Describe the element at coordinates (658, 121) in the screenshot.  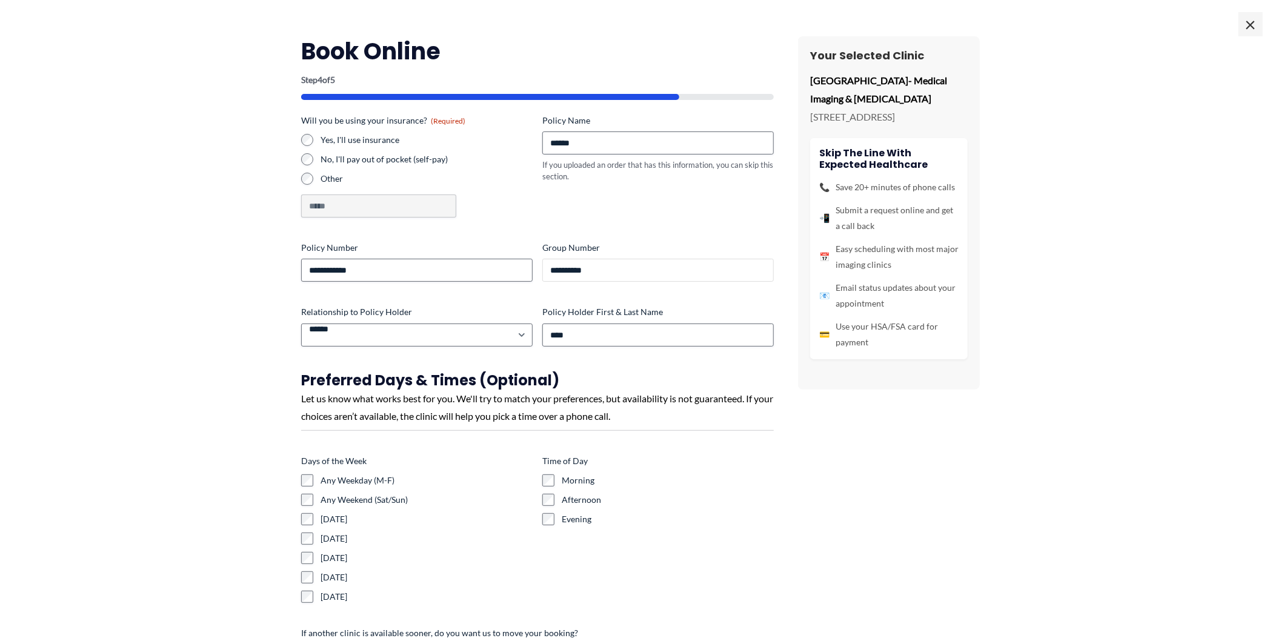
I see `label: Policy Name` at that location.